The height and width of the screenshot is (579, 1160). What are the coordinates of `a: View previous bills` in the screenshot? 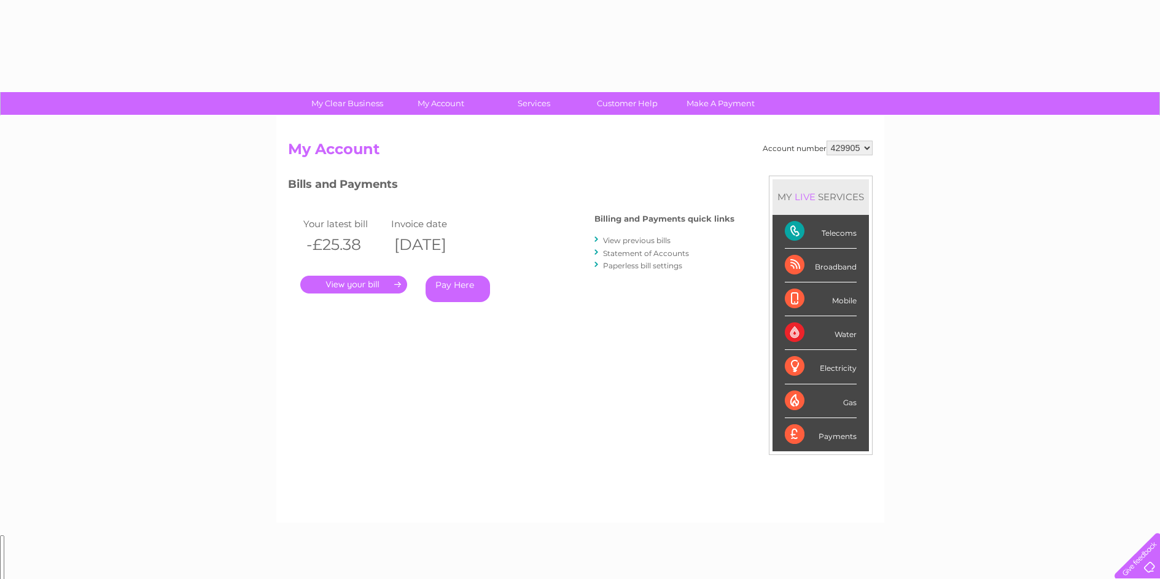 It's located at (637, 240).